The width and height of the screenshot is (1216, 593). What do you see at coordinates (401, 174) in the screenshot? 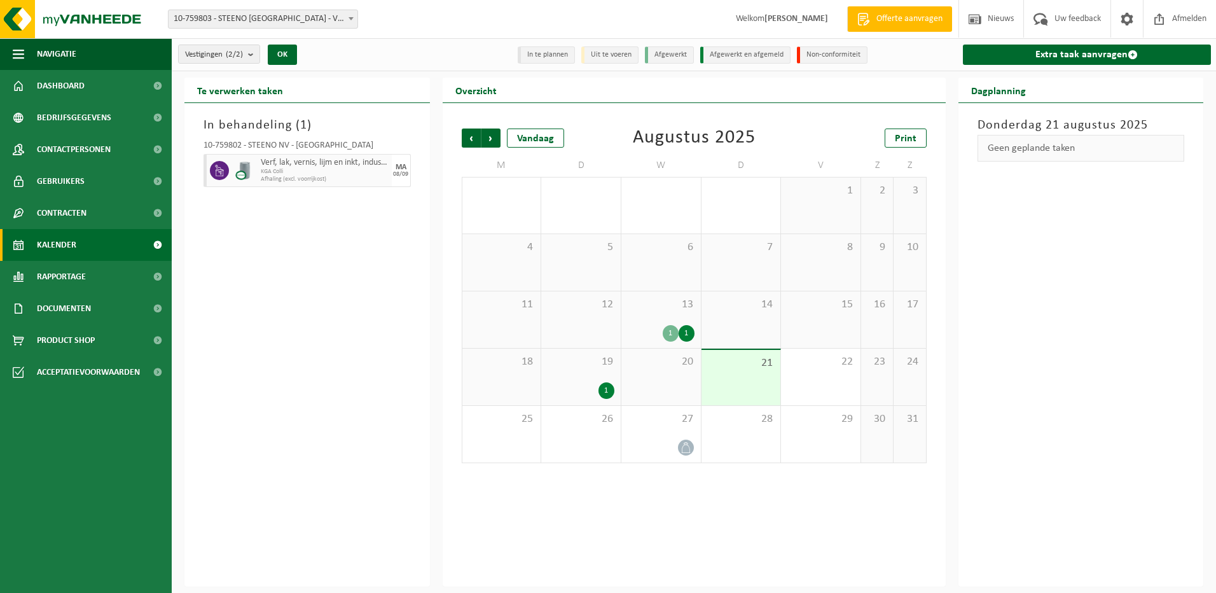
I see `div: 08/09` at bounding box center [401, 174].